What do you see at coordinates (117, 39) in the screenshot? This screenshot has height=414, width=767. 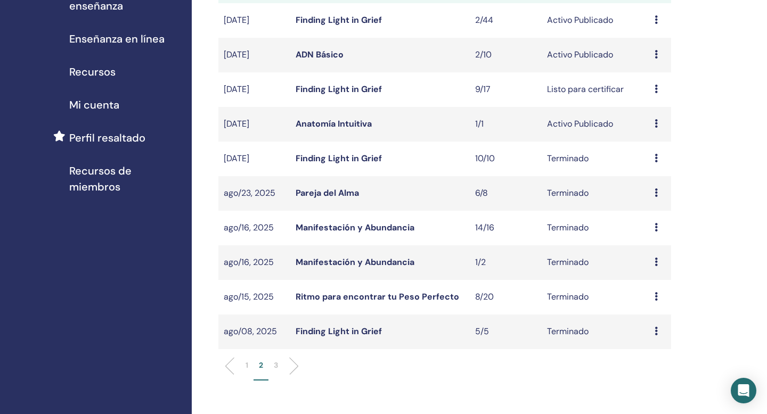 I see `span: Enseñanza en línea` at bounding box center [117, 39].